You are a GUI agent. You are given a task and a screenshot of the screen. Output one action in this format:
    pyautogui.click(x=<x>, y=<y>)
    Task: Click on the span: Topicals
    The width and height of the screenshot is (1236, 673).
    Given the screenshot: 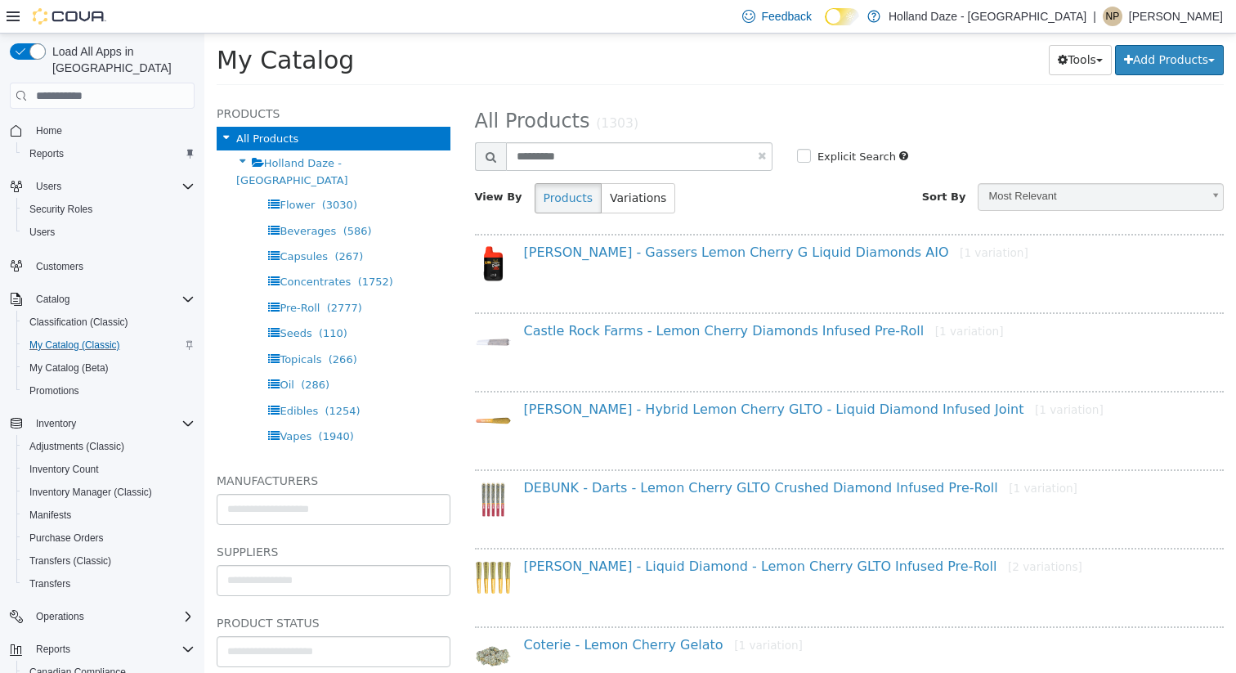 What is the action you would take?
    pyautogui.click(x=96, y=325)
    